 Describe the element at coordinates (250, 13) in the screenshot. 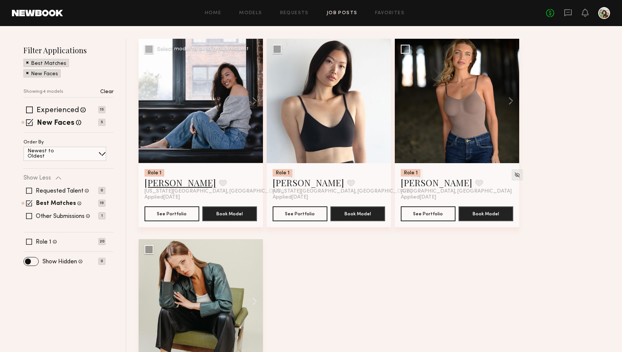

I see `a: Models` at that location.